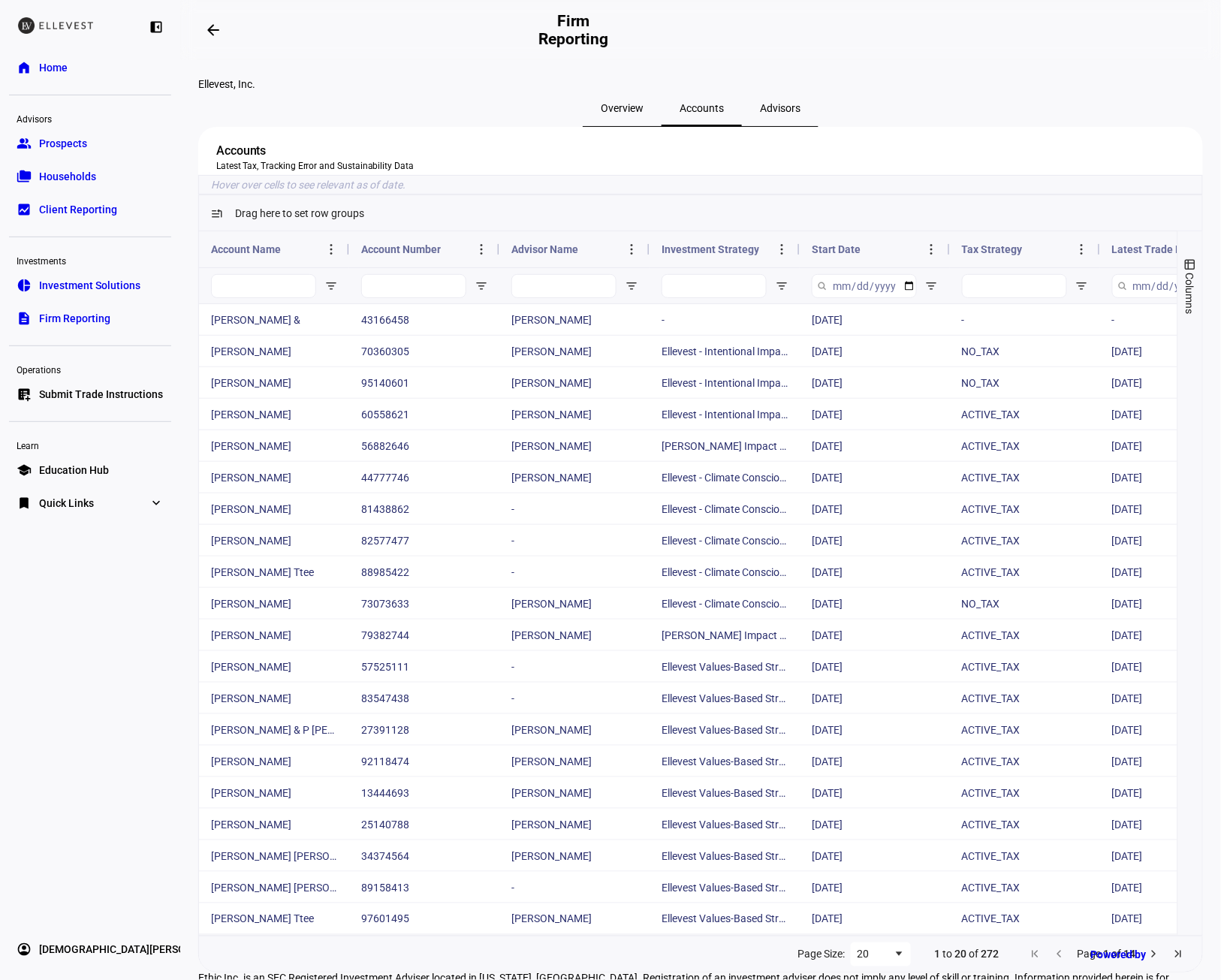 This screenshot has width=1221, height=980. Describe the element at coordinates (63, 143) in the screenshot. I see `span: Prospects` at that location.